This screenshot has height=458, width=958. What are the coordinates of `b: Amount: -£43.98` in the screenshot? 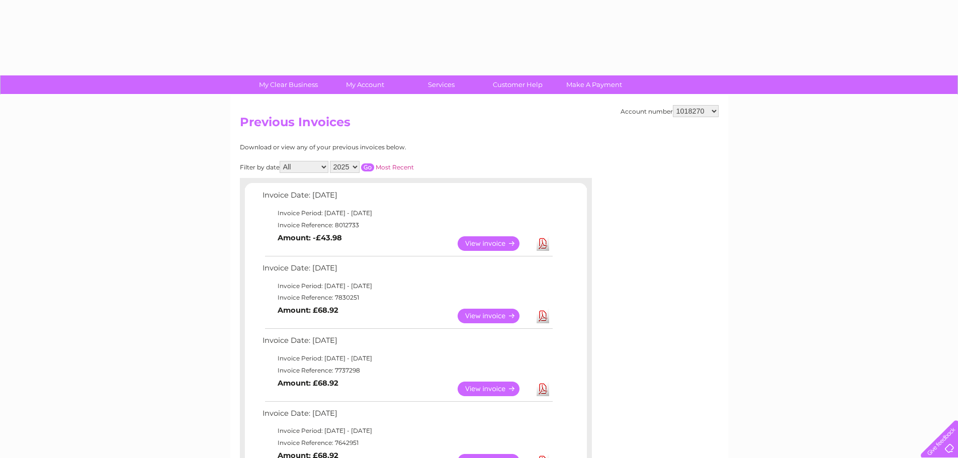 It's located at (310, 238).